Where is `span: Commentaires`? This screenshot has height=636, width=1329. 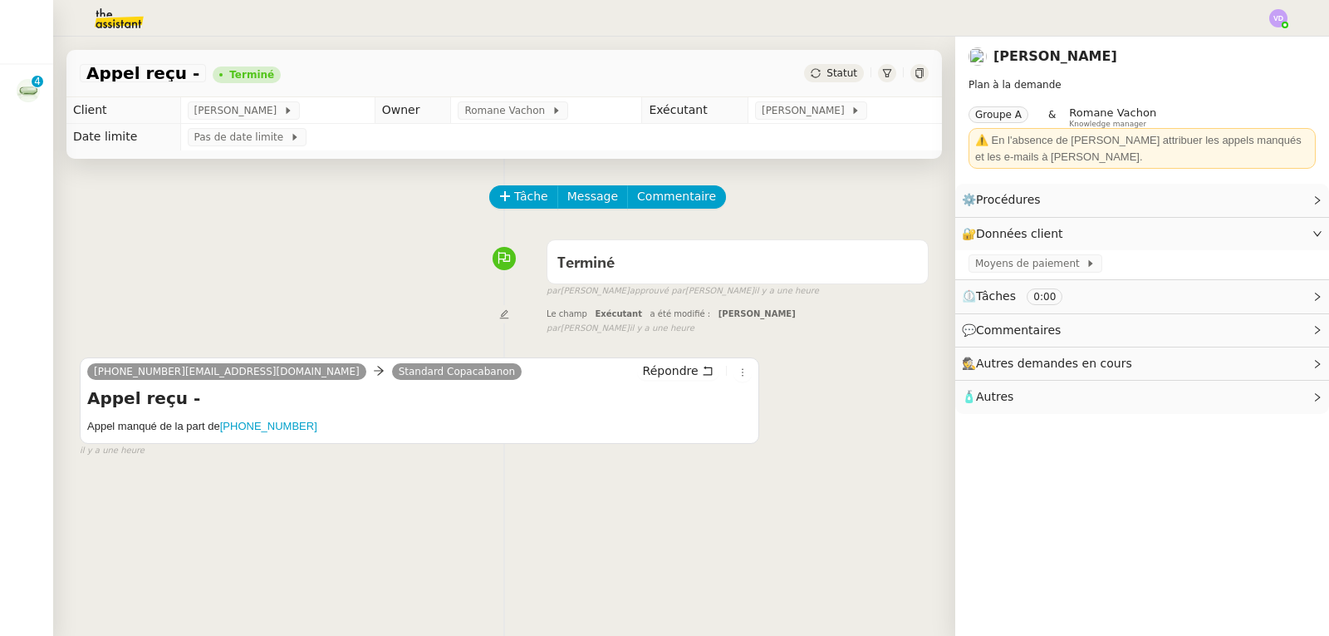
span: Commentaires is located at coordinates (1019, 330).